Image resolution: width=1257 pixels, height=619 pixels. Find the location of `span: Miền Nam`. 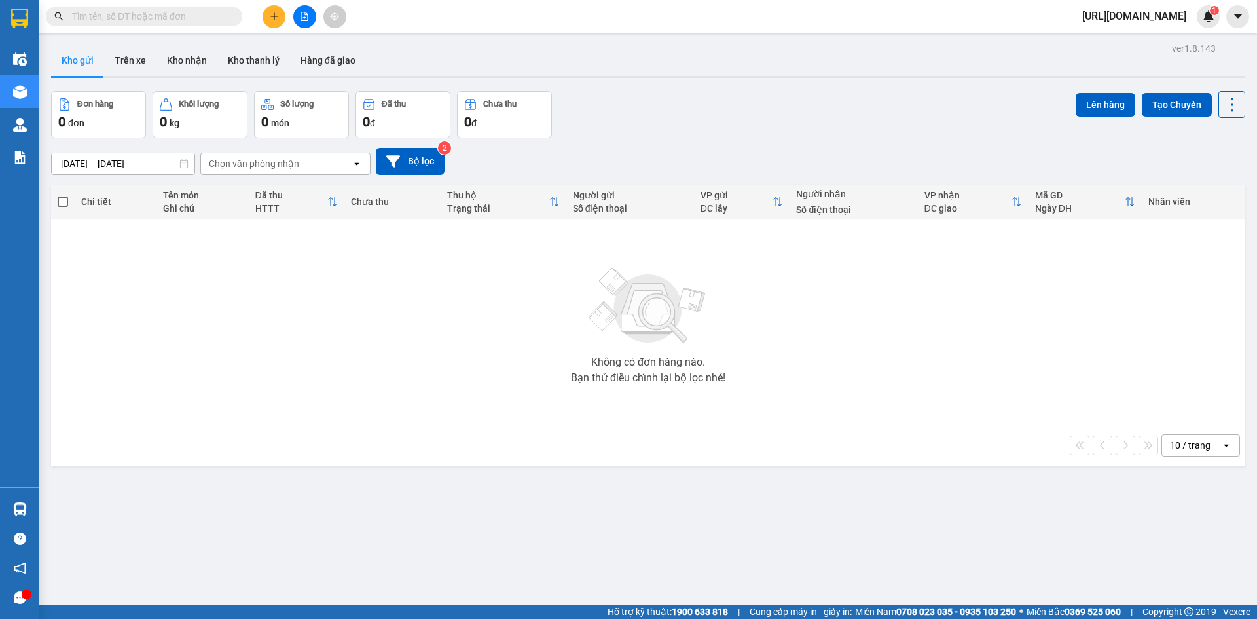

span: Miền Nam is located at coordinates (936, 612).